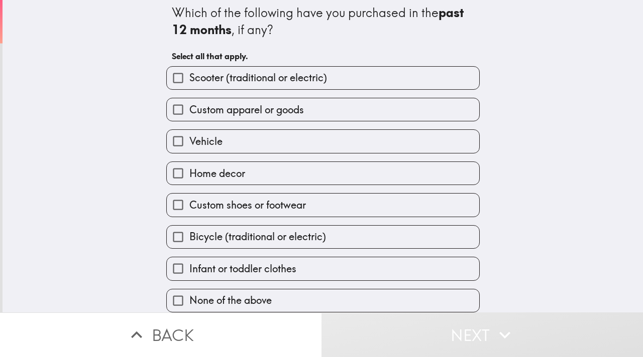 This screenshot has height=357, width=643. Describe the element at coordinates (323, 56) in the screenshot. I see `h6: Select all that apply.` at that location.